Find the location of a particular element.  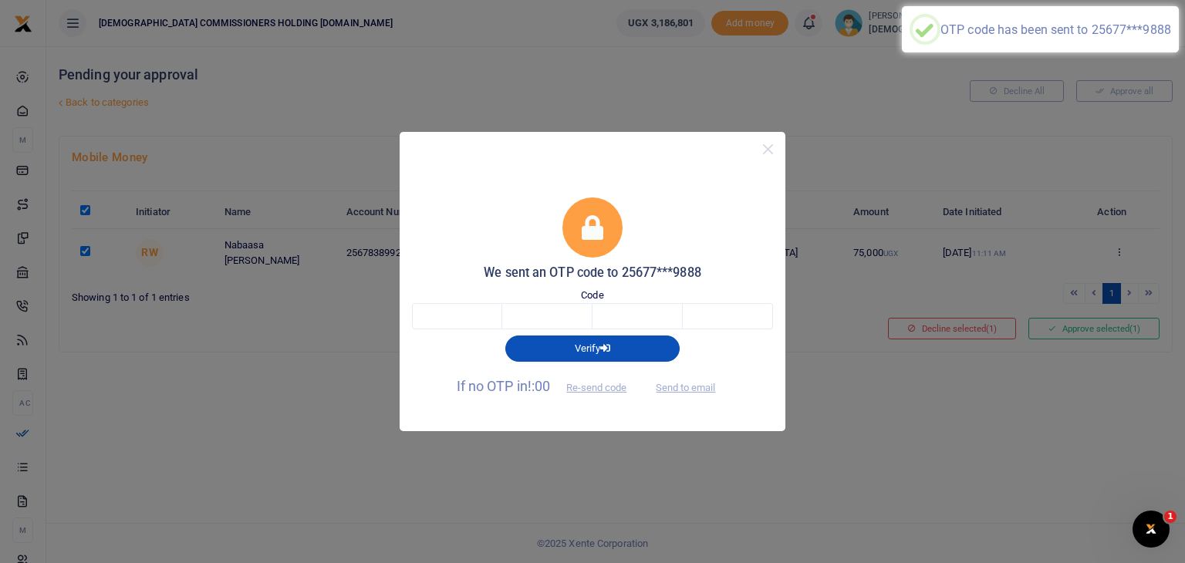

span: !:00 is located at coordinates (538, 386).